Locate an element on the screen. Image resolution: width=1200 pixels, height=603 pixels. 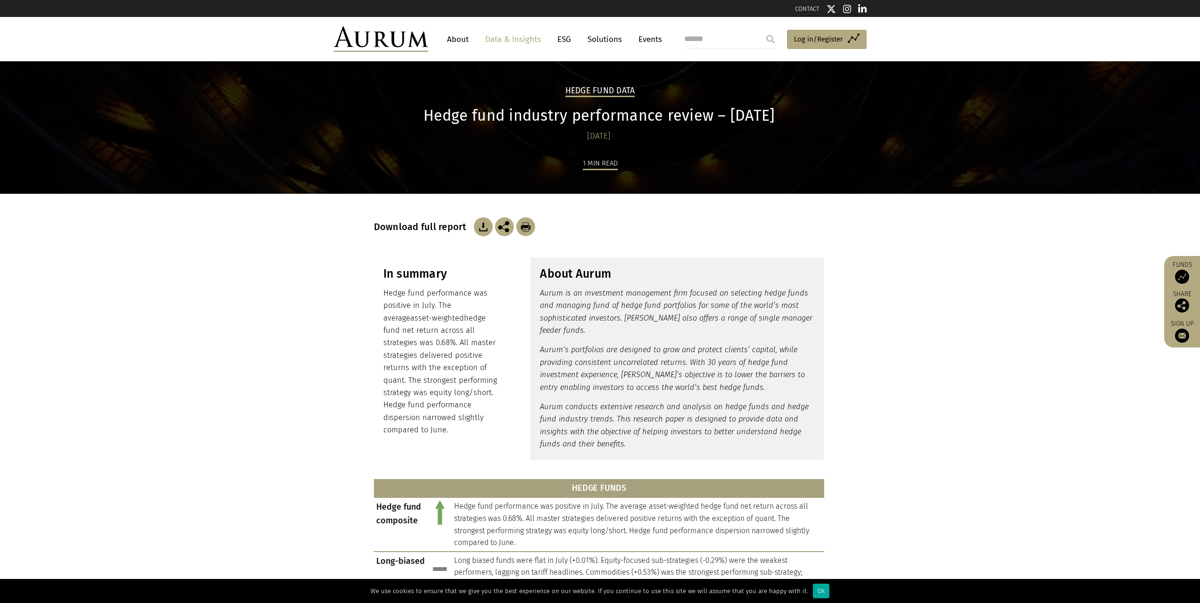
a: CONTACT is located at coordinates (807, 8).